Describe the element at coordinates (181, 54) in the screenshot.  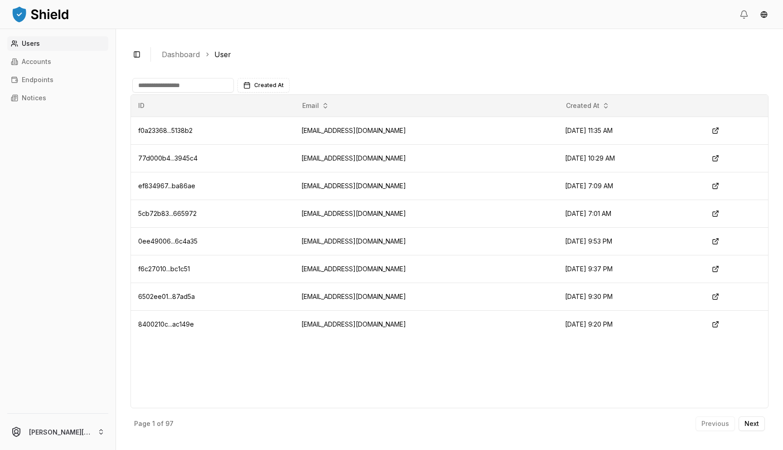
I see `a: Dashboard` at that location.